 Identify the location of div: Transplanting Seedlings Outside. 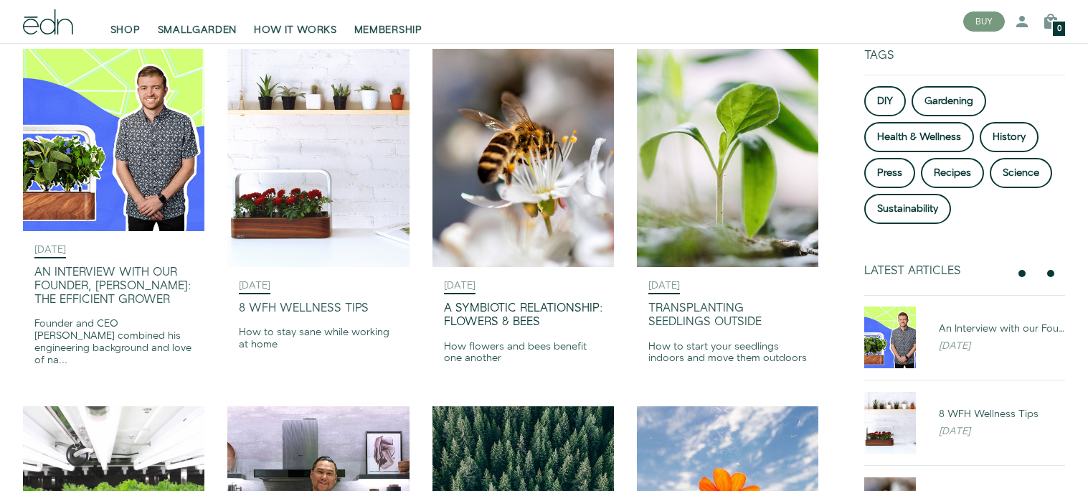
(728, 315).